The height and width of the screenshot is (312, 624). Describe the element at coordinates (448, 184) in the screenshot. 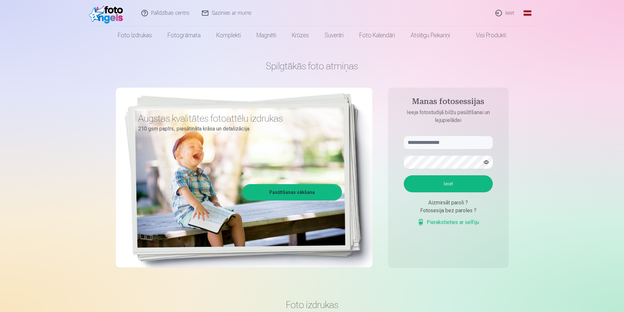

I see `button: Ieiet` at that location.